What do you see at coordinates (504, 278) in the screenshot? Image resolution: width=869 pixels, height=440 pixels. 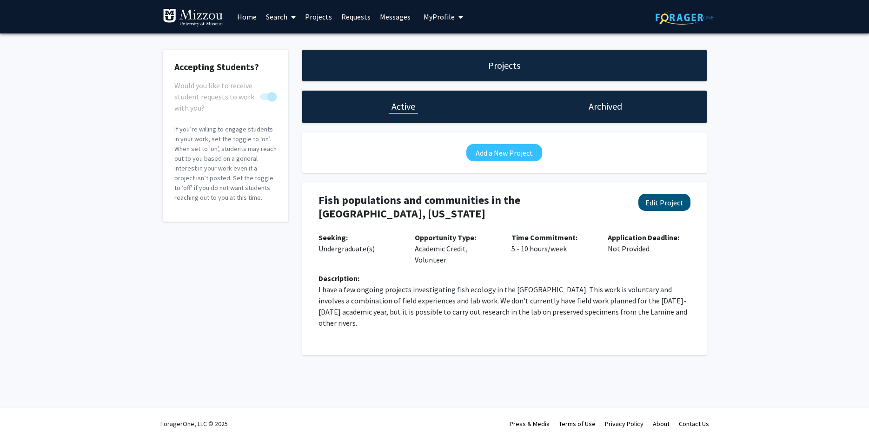 I see `div: Description:` at bounding box center [504, 278].